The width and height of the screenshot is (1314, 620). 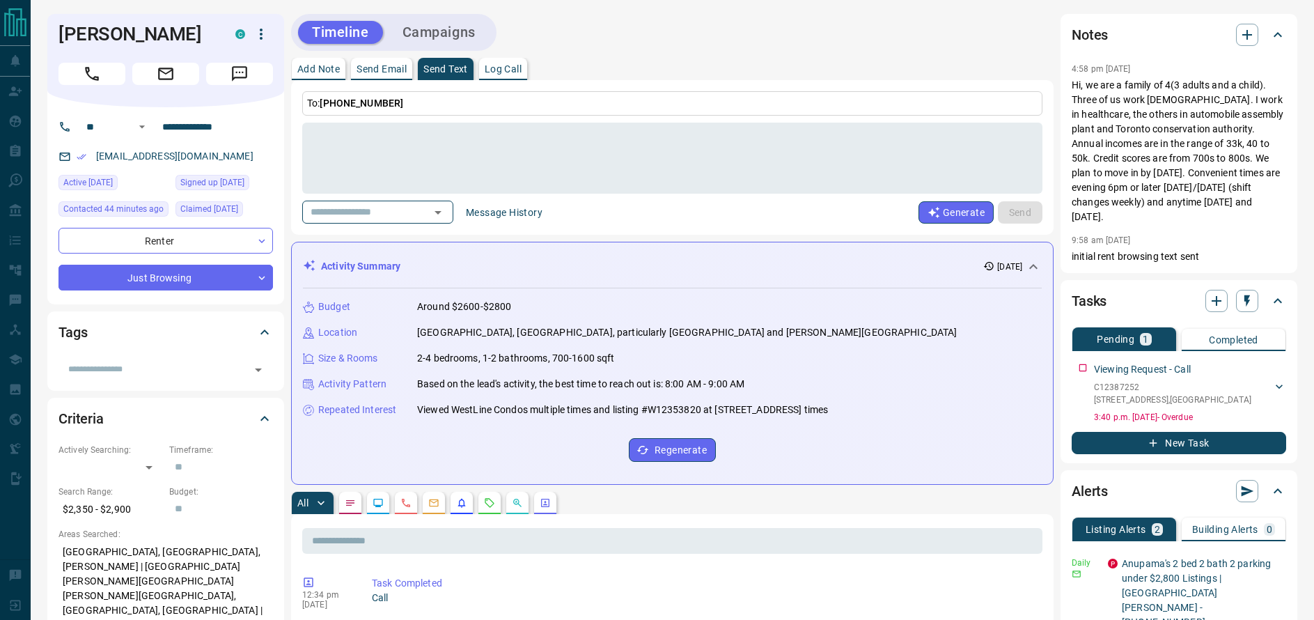 What do you see at coordinates (1225, 529) in the screenshot?
I see `p: Building Alerts` at bounding box center [1225, 529].